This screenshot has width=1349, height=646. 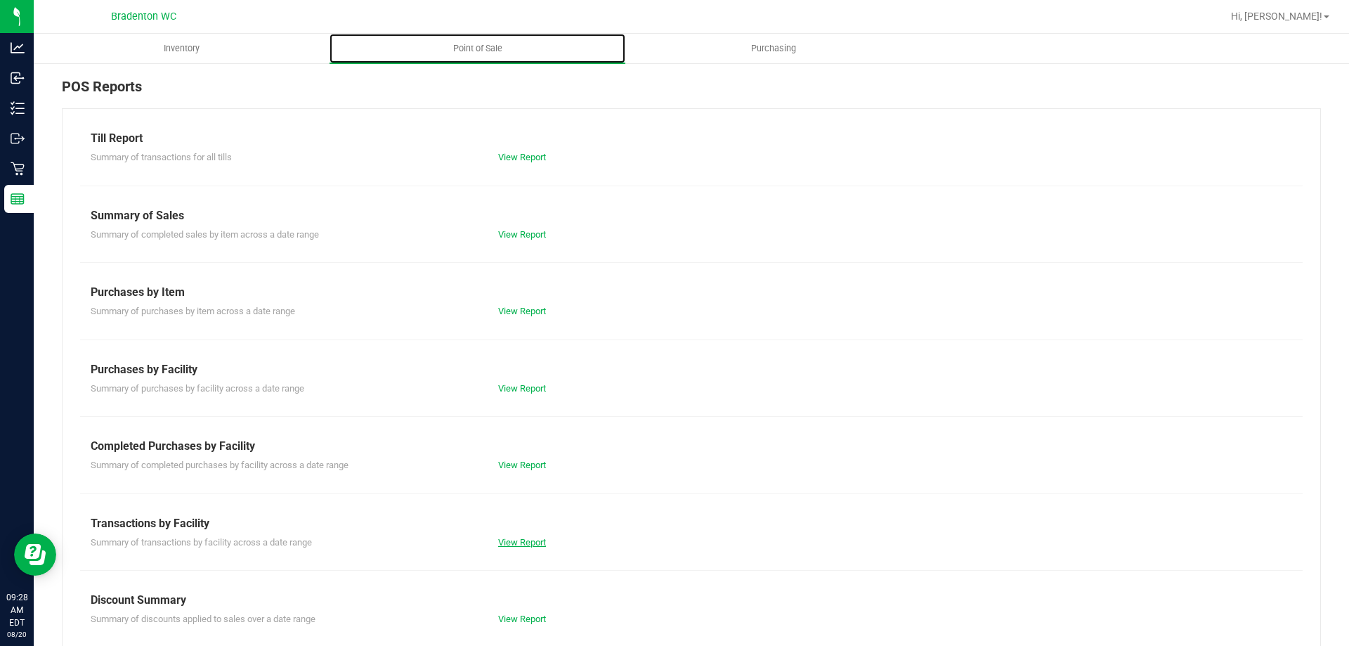 I want to click on span: Summary of completed purchases by facility across a date range, so click(x=219, y=464).